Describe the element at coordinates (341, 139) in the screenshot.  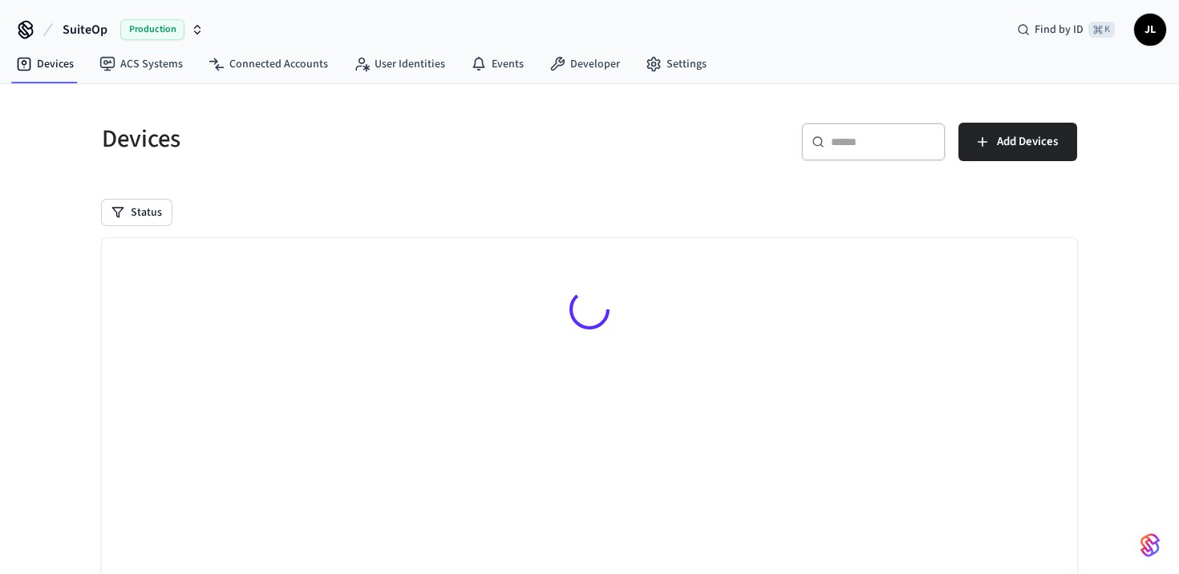
I see `h5: Devices` at that location.